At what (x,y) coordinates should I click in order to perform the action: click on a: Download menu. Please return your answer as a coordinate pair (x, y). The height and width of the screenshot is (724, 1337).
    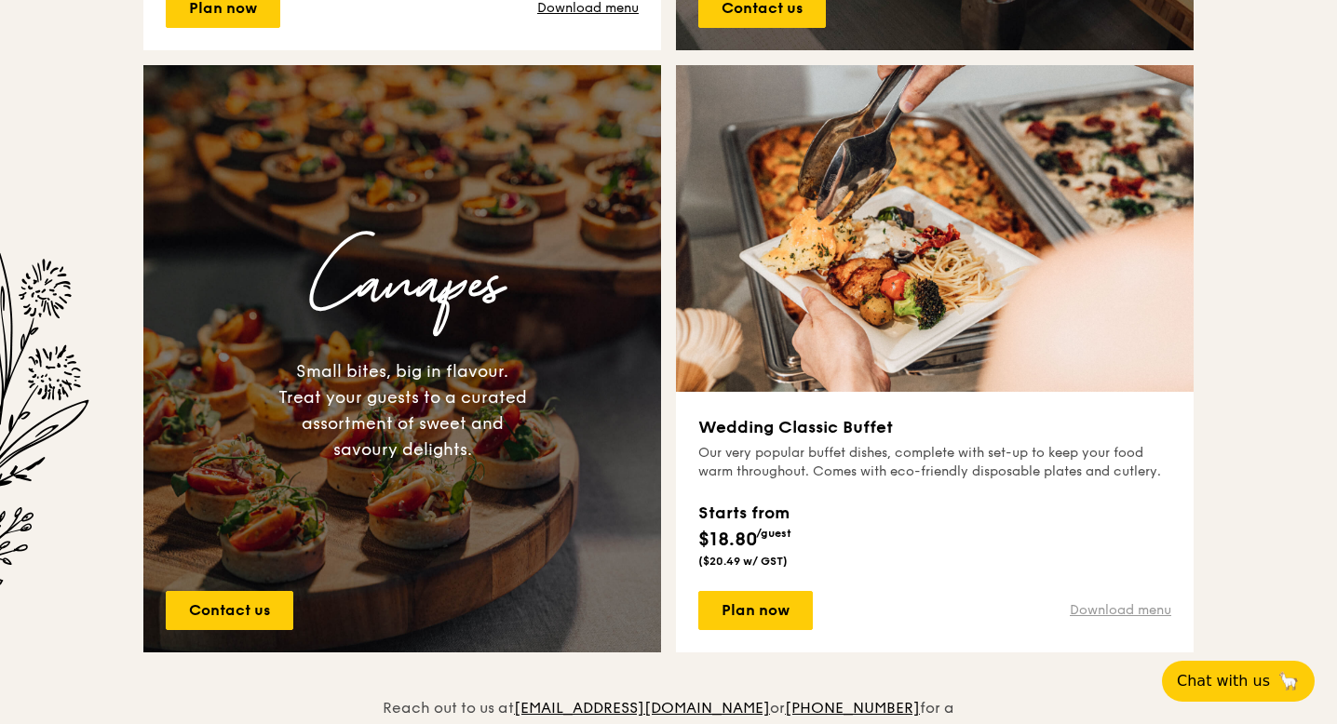
    Looking at the image, I should click on (1120, 611).